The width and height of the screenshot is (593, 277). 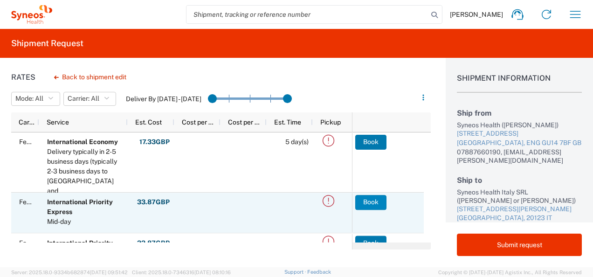 What do you see at coordinates (80, 247) in the screenshot?
I see `b: International Priority EOD` at bounding box center [80, 247].